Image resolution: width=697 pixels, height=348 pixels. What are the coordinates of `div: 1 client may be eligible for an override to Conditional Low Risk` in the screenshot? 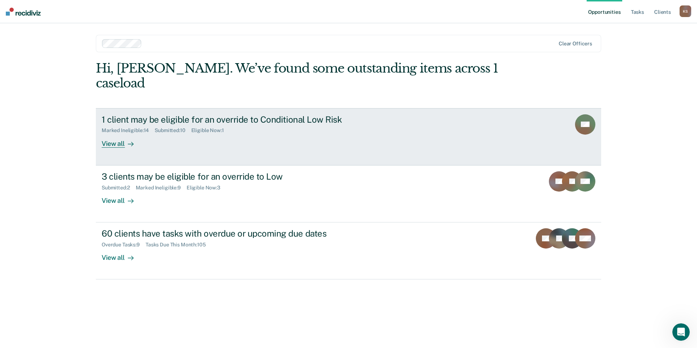 It's located at (229, 119).